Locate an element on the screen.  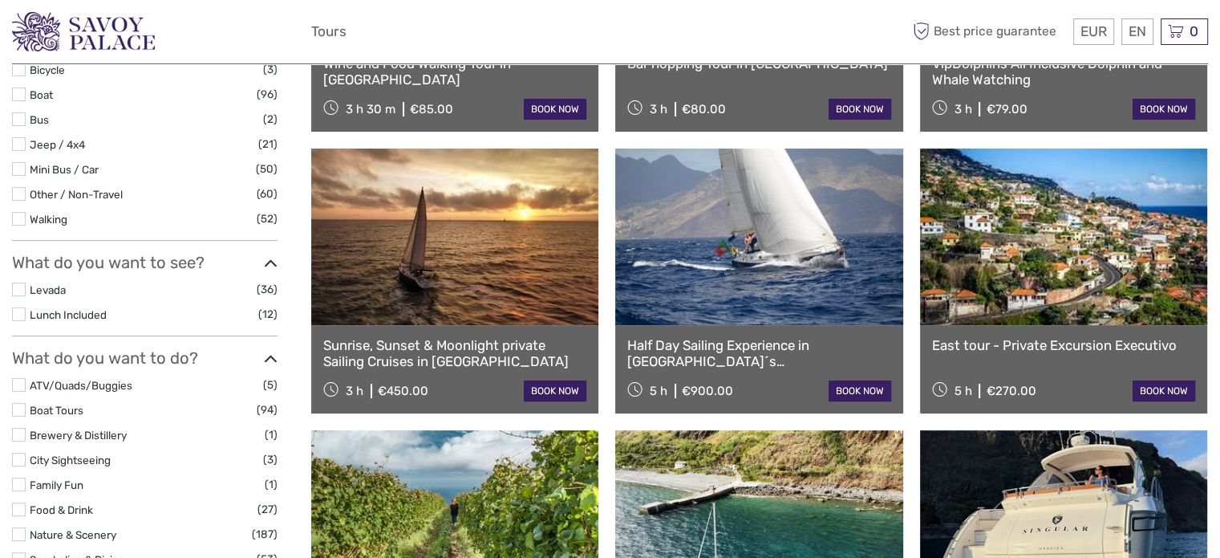
span: (5) is located at coordinates (270, 384).